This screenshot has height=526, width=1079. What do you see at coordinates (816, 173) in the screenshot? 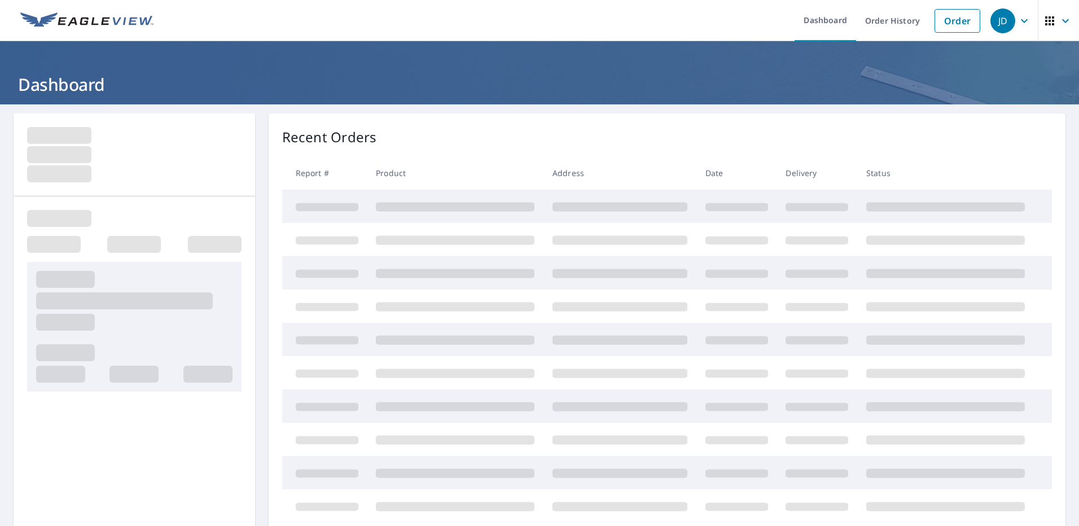
I see `th: Delivery` at bounding box center [816, 173].